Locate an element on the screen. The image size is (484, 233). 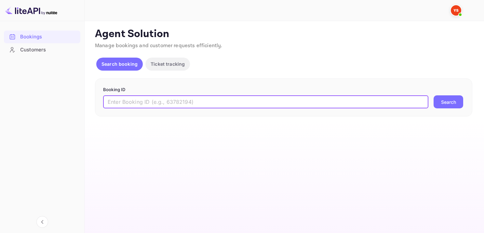
p: Search booking is located at coordinates (119, 64).